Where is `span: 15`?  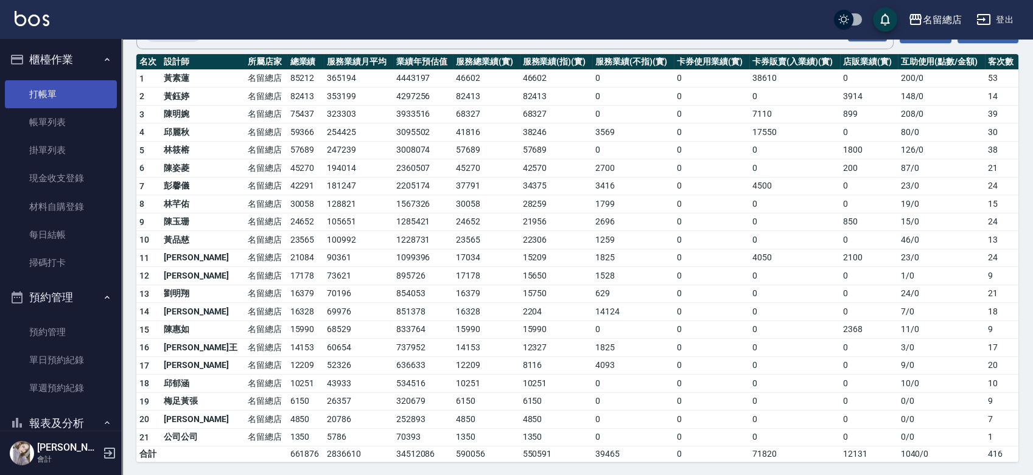 span: 15 is located at coordinates (144, 330).